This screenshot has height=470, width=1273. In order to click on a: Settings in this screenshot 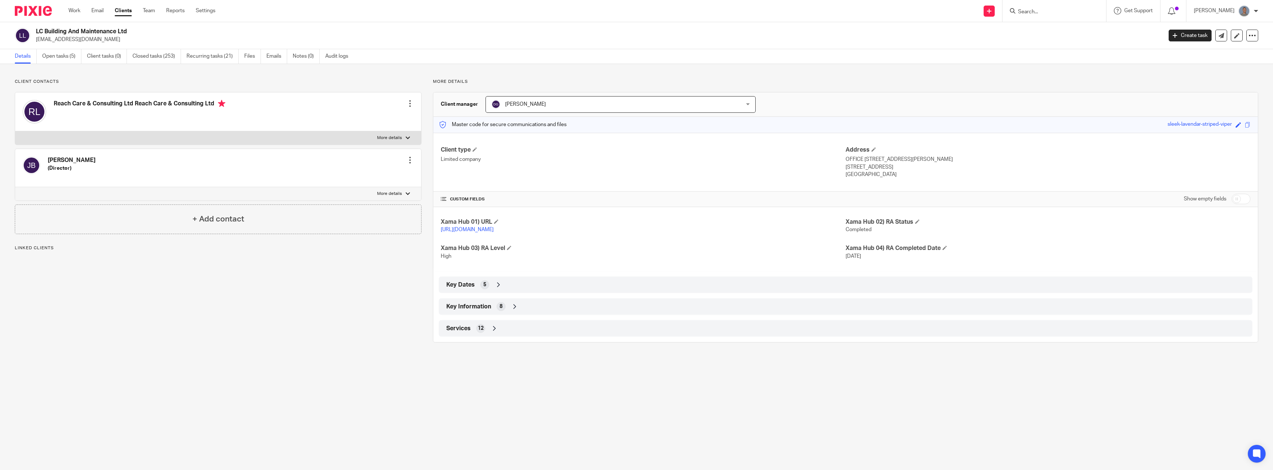, I will do `click(205, 11)`.